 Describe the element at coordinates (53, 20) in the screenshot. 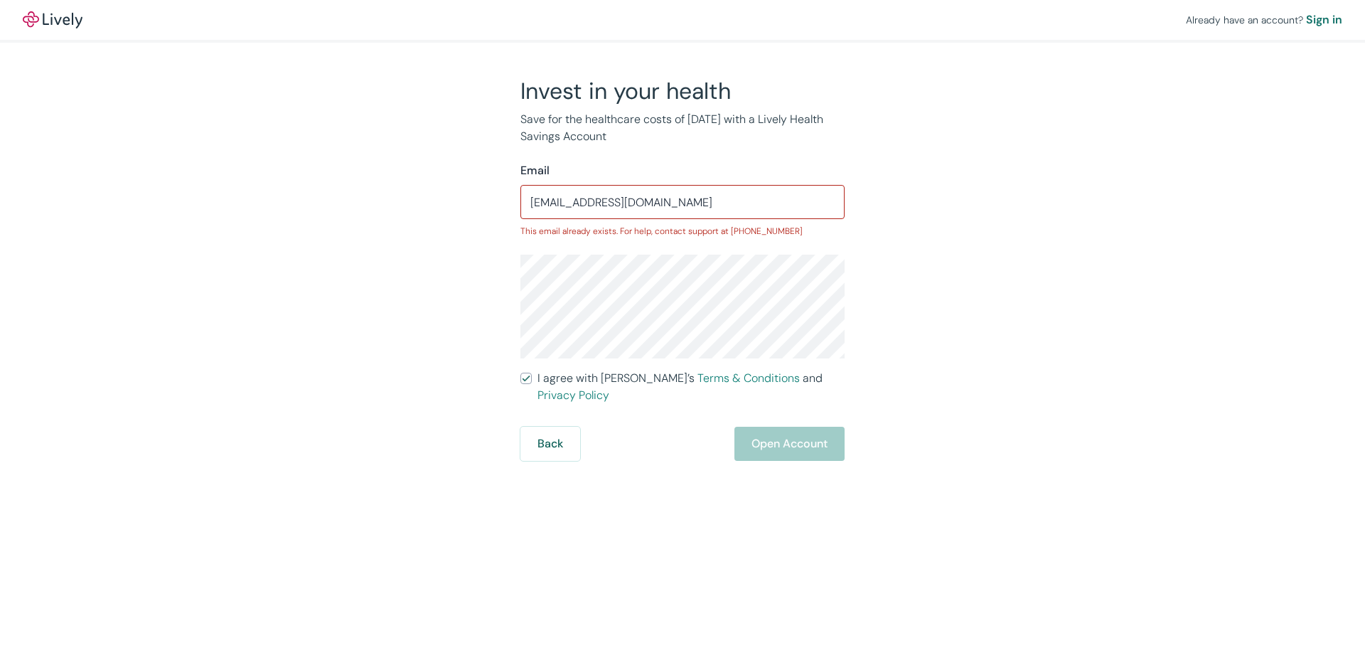

I see `img: Lively` at that location.